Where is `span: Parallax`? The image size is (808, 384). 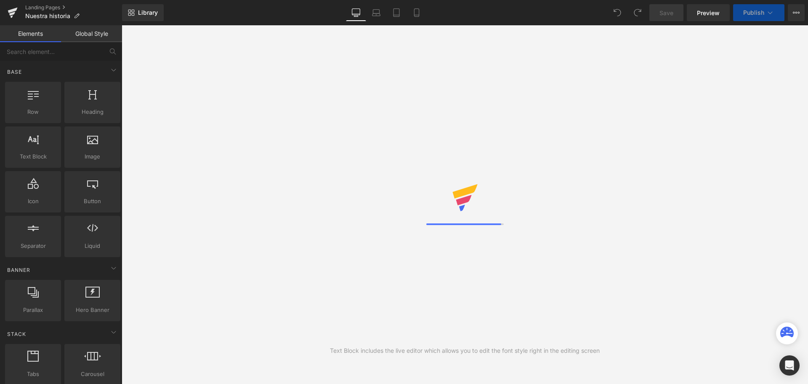
span: Parallax is located at coordinates (33, 309).